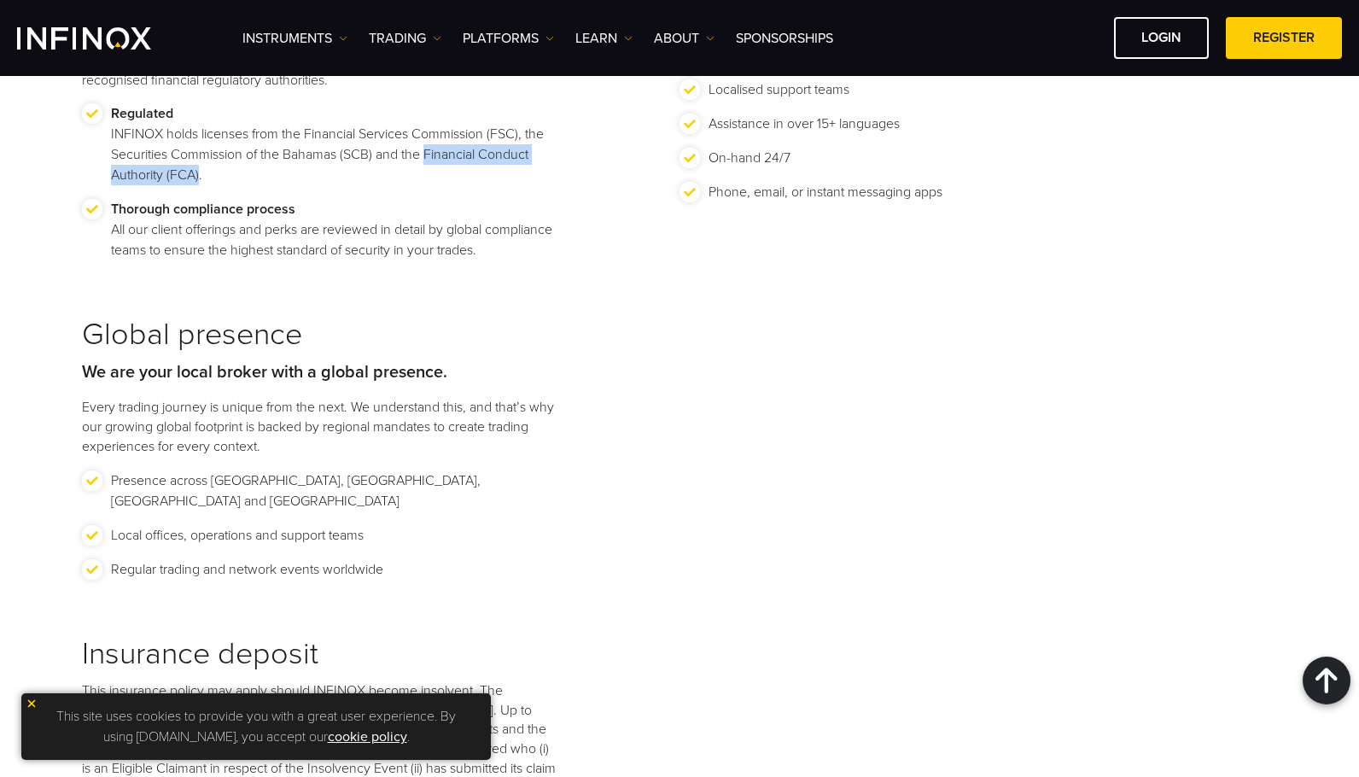 The height and width of the screenshot is (777, 1359). Describe the element at coordinates (295, 38) in the screenshot. I see `a: Instruments` at that location.